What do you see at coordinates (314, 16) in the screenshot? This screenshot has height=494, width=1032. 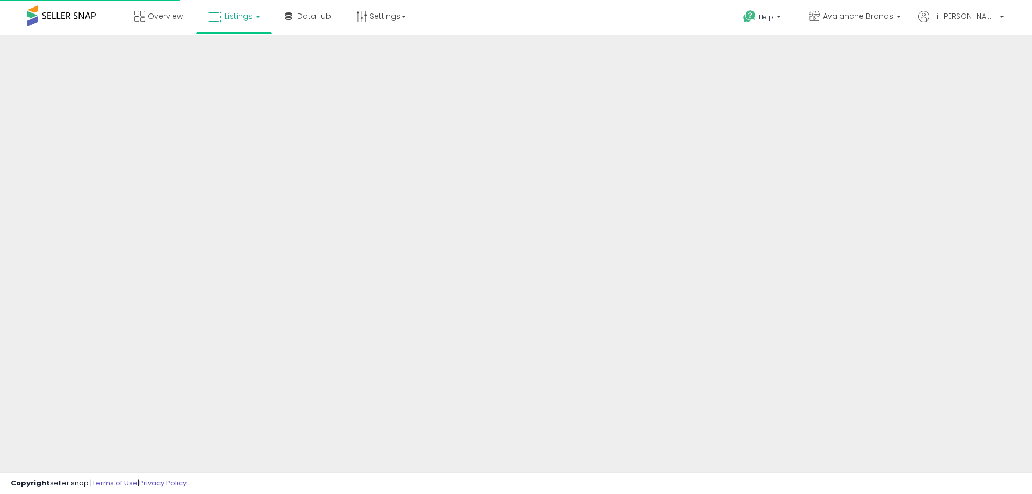 I see `span: DataHub` at bounding box center [314, 16].